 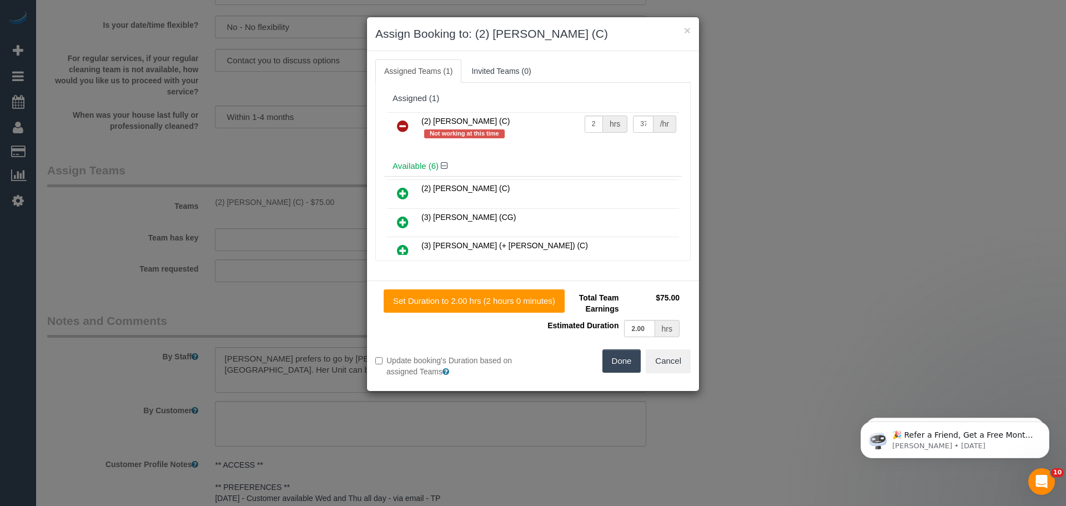 What do you see at coordinates (501, 71) in the screenshot?
I see `a: Invited Teams (0)` at bounding box center [501, 71].